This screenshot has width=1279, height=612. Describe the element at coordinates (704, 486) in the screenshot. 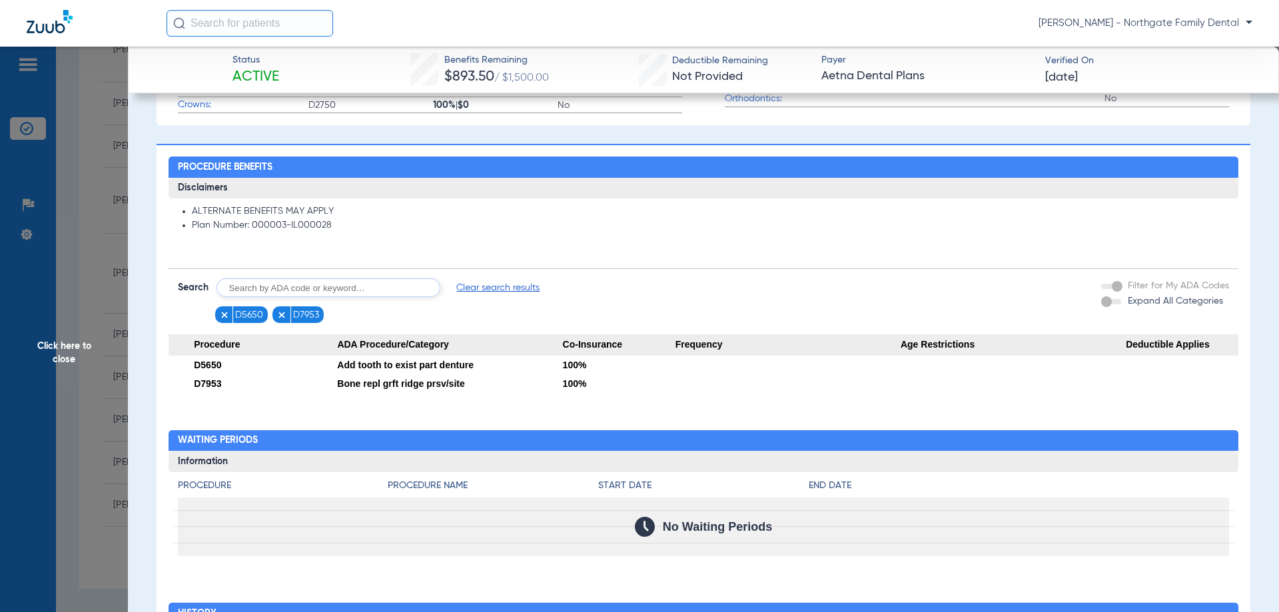

I see `h4: Start Date` at that location.